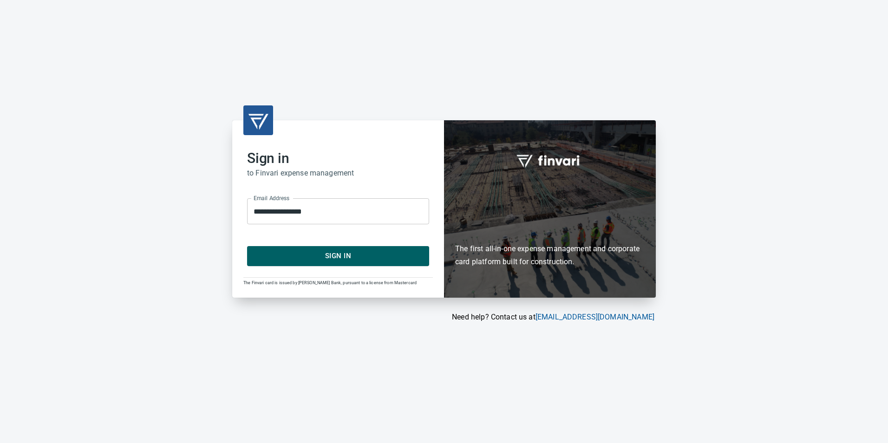  I want to click on h6: to Finvari expense management, so click(338, 173).